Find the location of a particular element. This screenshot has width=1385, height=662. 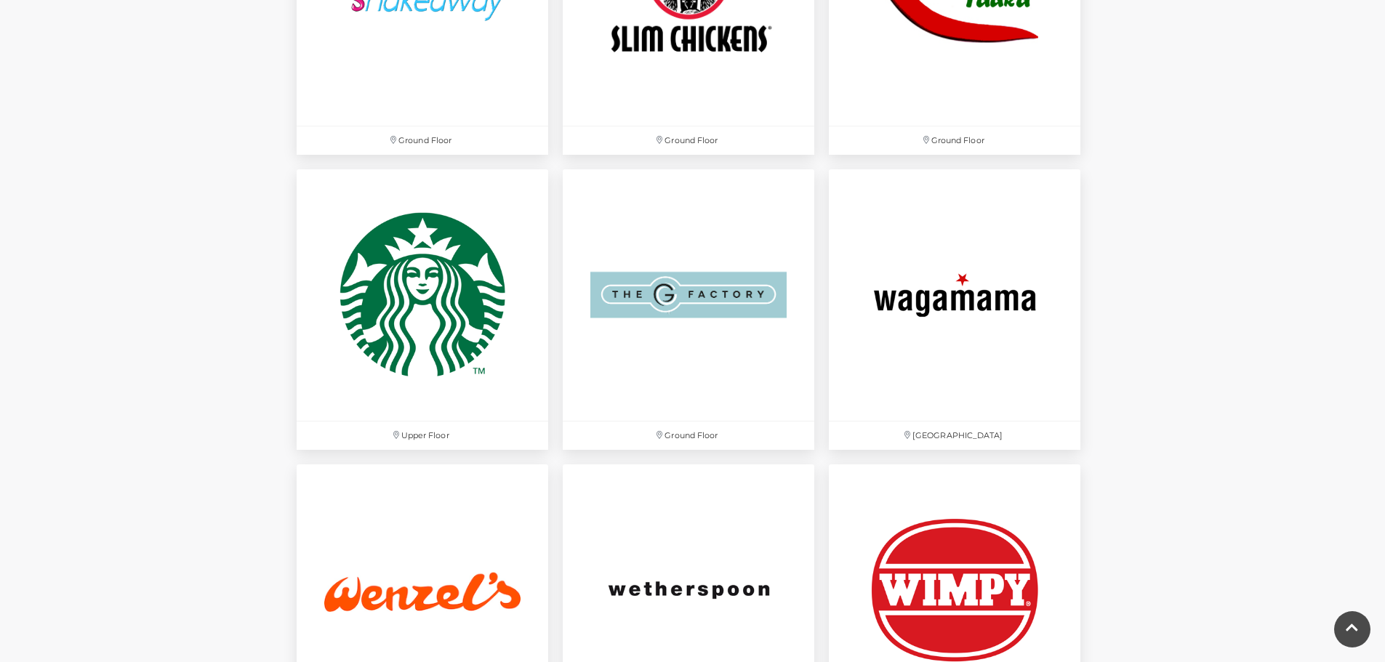

img: Starbucks at Festival Place, Basingstoke is located at coordinates (422, 295).